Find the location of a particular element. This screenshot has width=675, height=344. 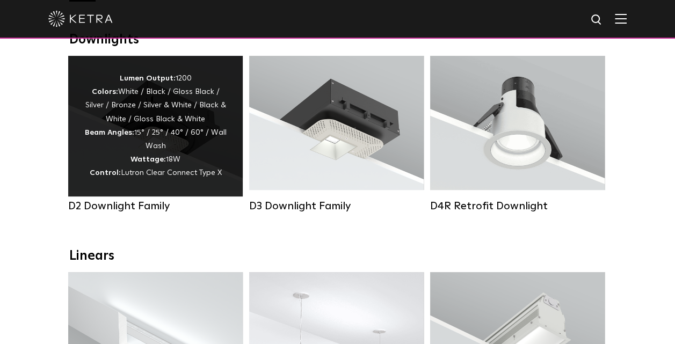

img: Hamburger%20Nav.svg is located at coordinates (621, 18).